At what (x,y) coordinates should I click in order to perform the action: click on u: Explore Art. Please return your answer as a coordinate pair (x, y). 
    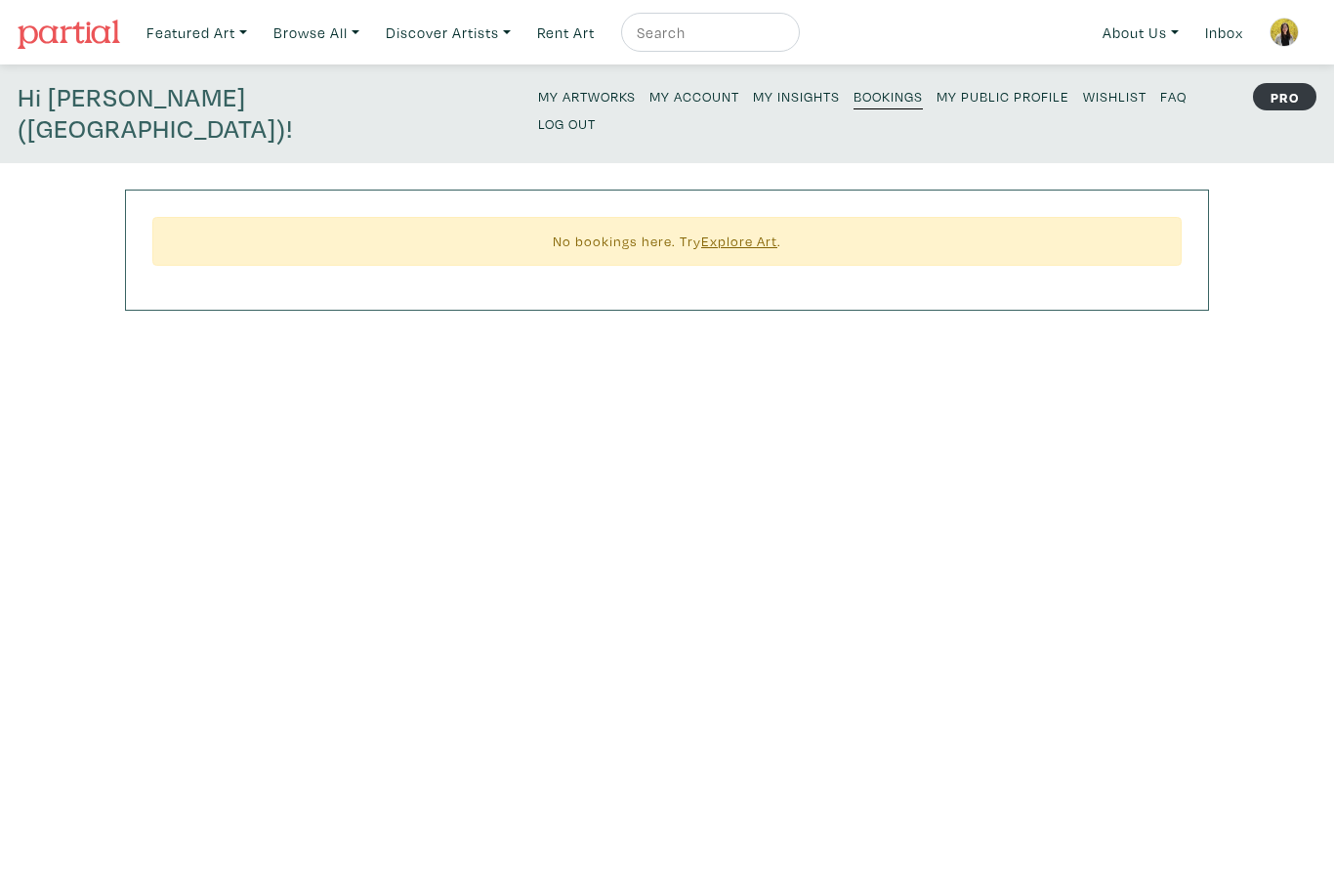
    Looking at the image, I should click on (740, 240).